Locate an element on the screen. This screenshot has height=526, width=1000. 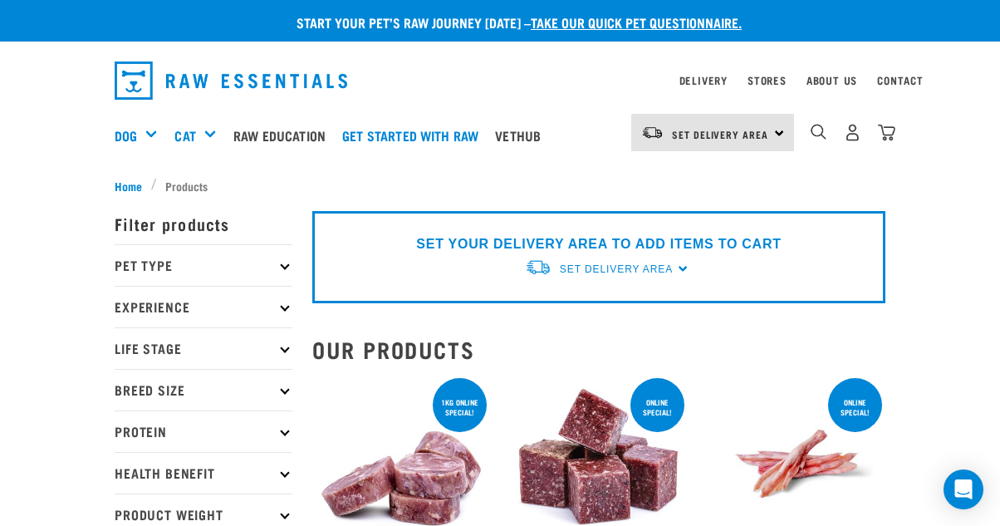
a: Vethub is located at coordinates (522, 135).